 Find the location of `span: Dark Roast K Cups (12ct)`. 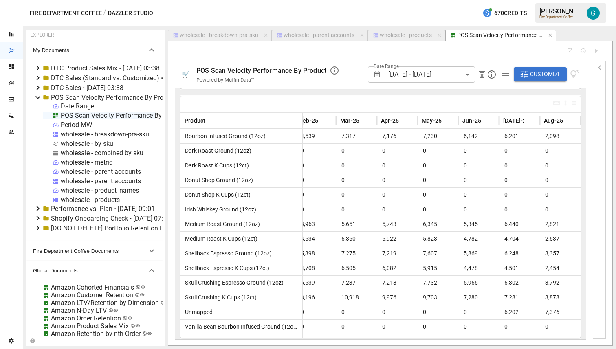

span: Dark Roast K Cups (12ct) is located at coordinates (215, 165).